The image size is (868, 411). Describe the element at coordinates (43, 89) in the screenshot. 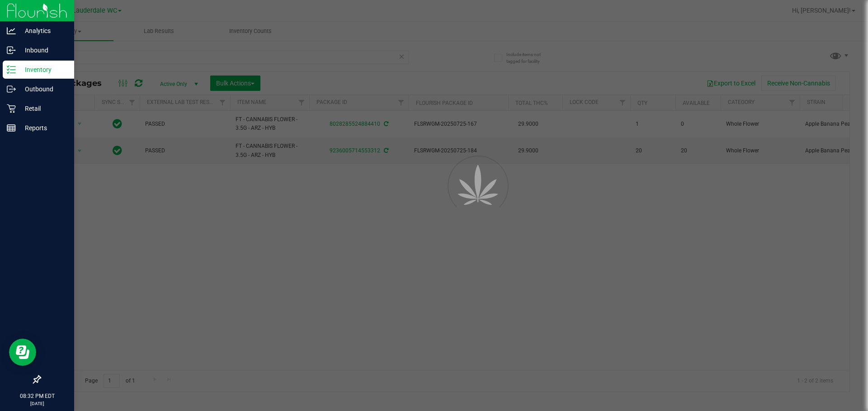

I see `p: Outbound` at that location.